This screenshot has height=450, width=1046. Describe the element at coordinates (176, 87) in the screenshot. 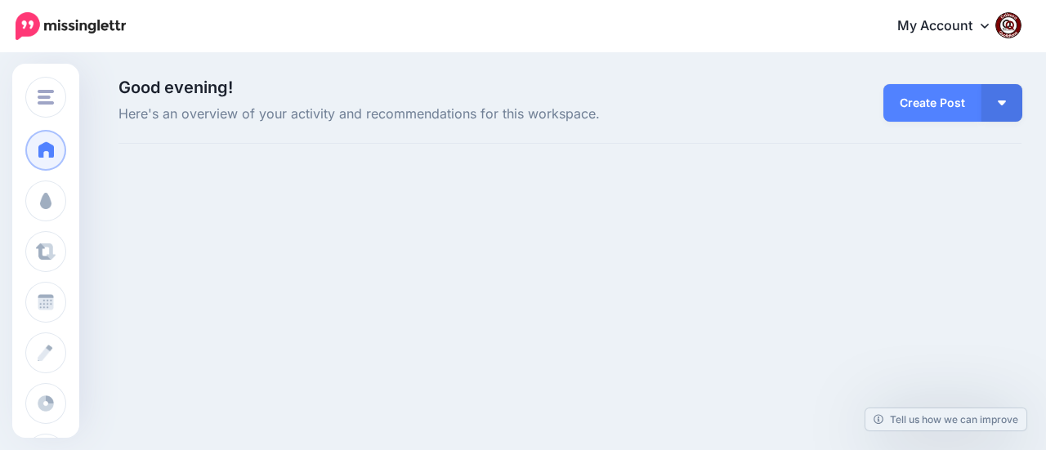

I see `span: Good evening!` at that location.